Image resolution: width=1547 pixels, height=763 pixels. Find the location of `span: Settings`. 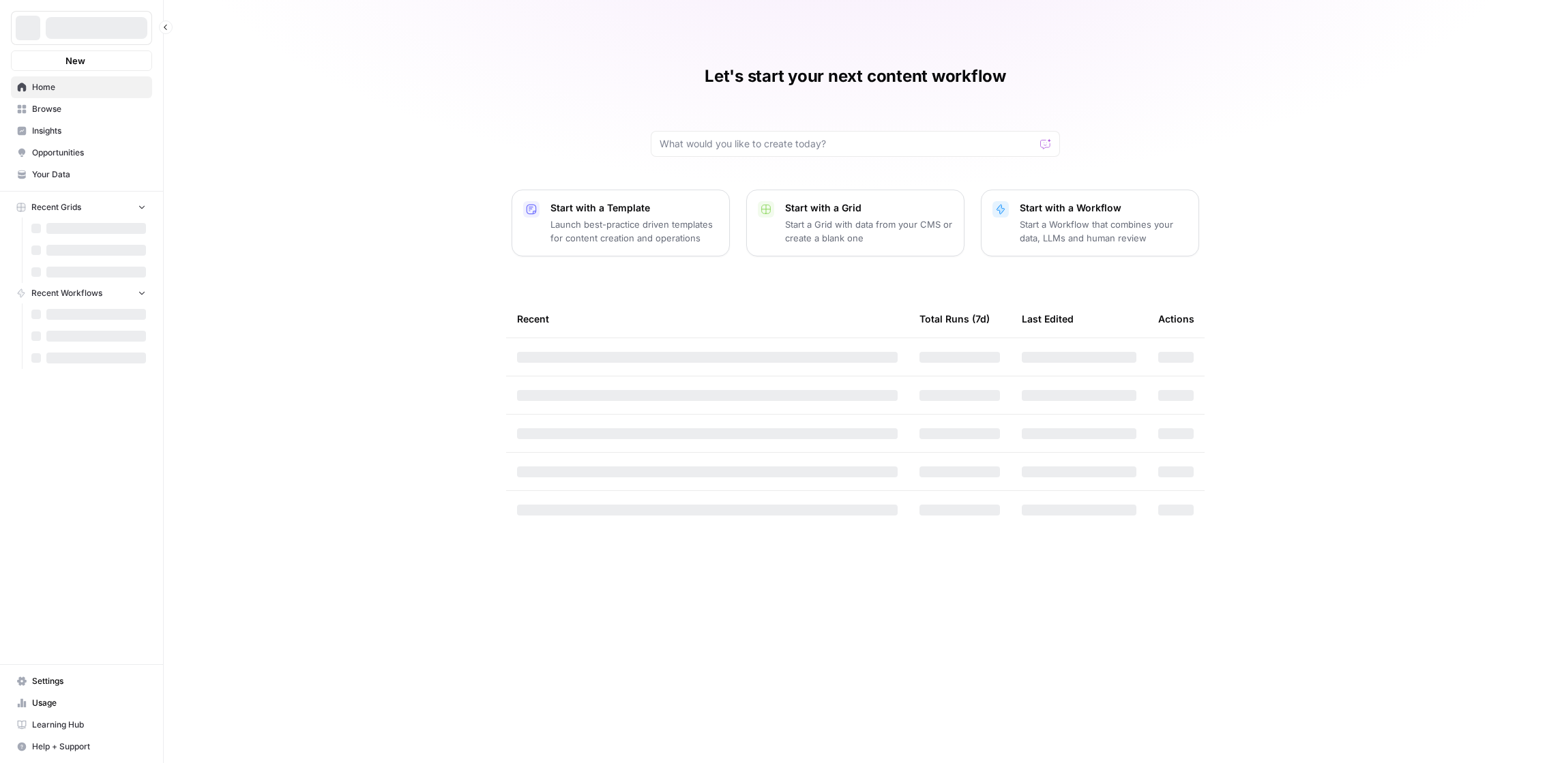

span: Settings is located at coordinates (89, 682).